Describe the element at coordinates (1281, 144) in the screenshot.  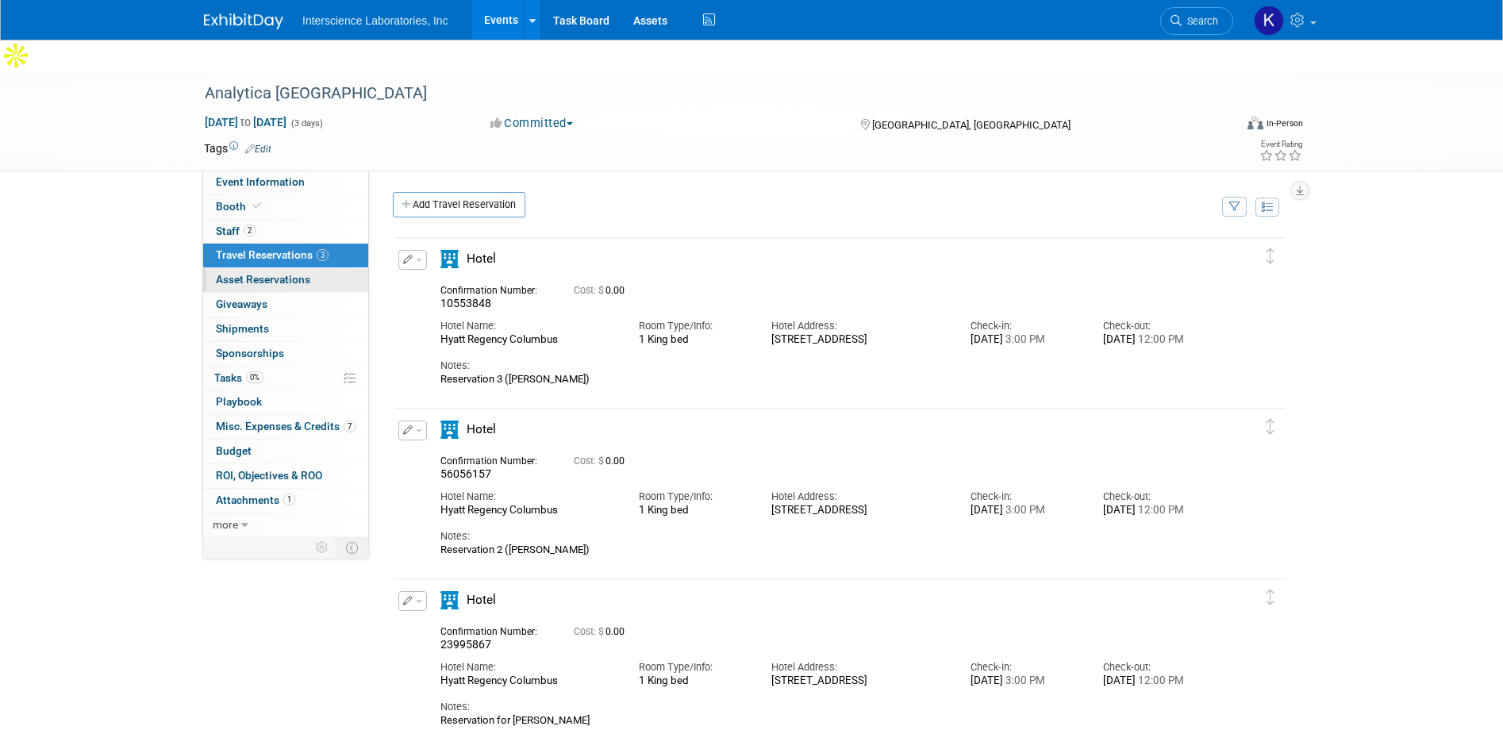
I see `div: Event Rating` at that location.